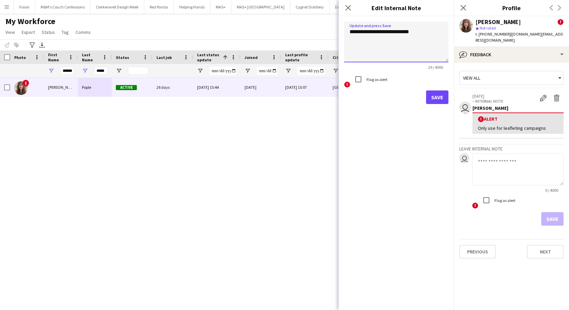  What do you see at coordinates (209, 57) in the screenshot?
I see `span: Last status update` at bounding box center [209, 57].